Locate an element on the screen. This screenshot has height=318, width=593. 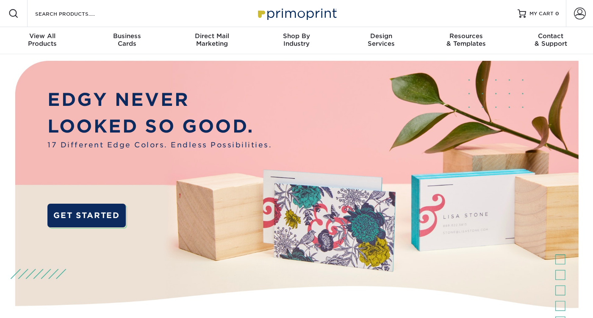
span: 17 Different Edge Colors. Endless Possibilities. is located at coordinates (160, 145).